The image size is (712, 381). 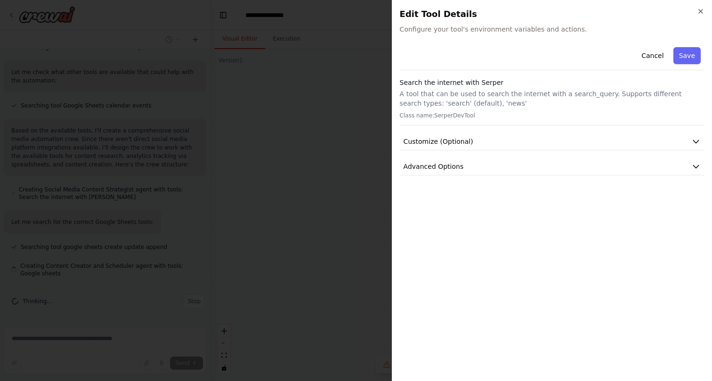 I want to click on span: Configure your tool's environment variables and actions., so click(x=552, y=29).